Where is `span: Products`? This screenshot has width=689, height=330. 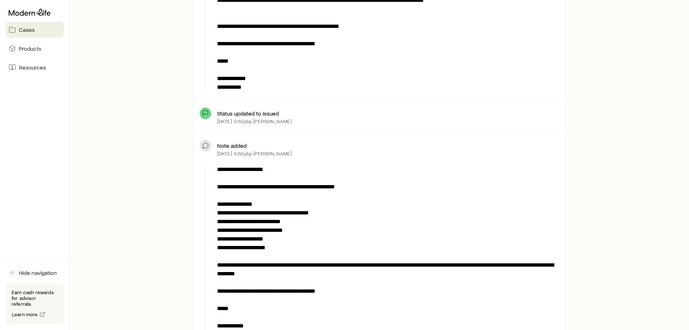
span: Products is located at coordinates (30, 48).